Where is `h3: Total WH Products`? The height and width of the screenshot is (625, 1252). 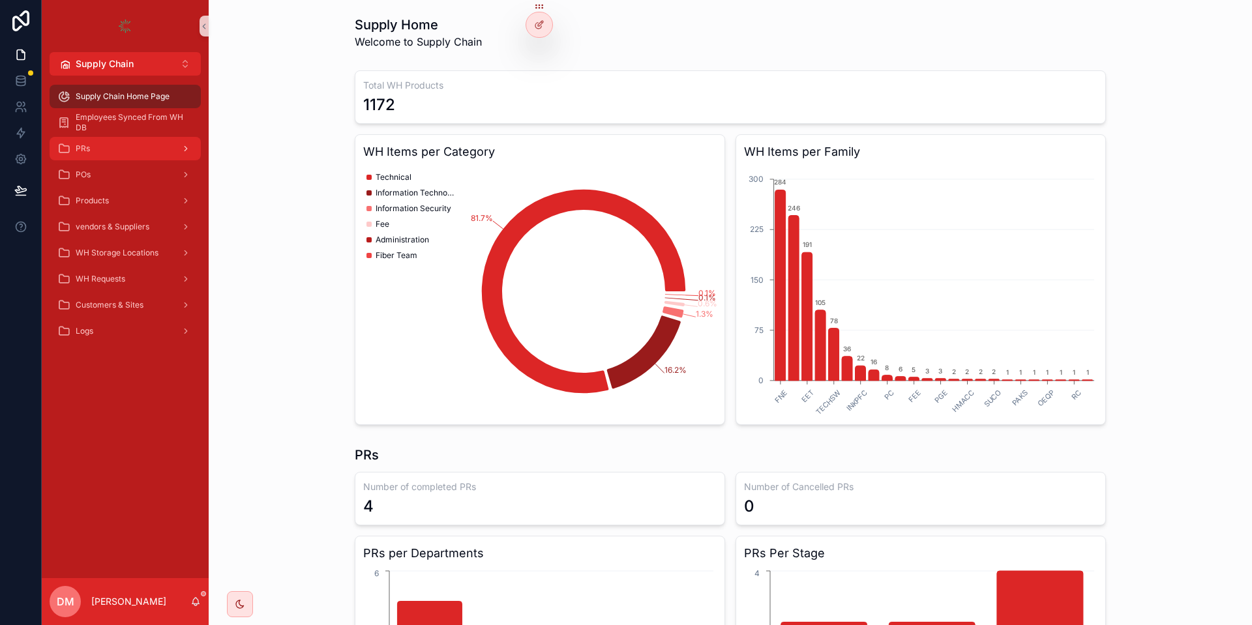 h3: Total WH Products is located at coordinates (730, 85).